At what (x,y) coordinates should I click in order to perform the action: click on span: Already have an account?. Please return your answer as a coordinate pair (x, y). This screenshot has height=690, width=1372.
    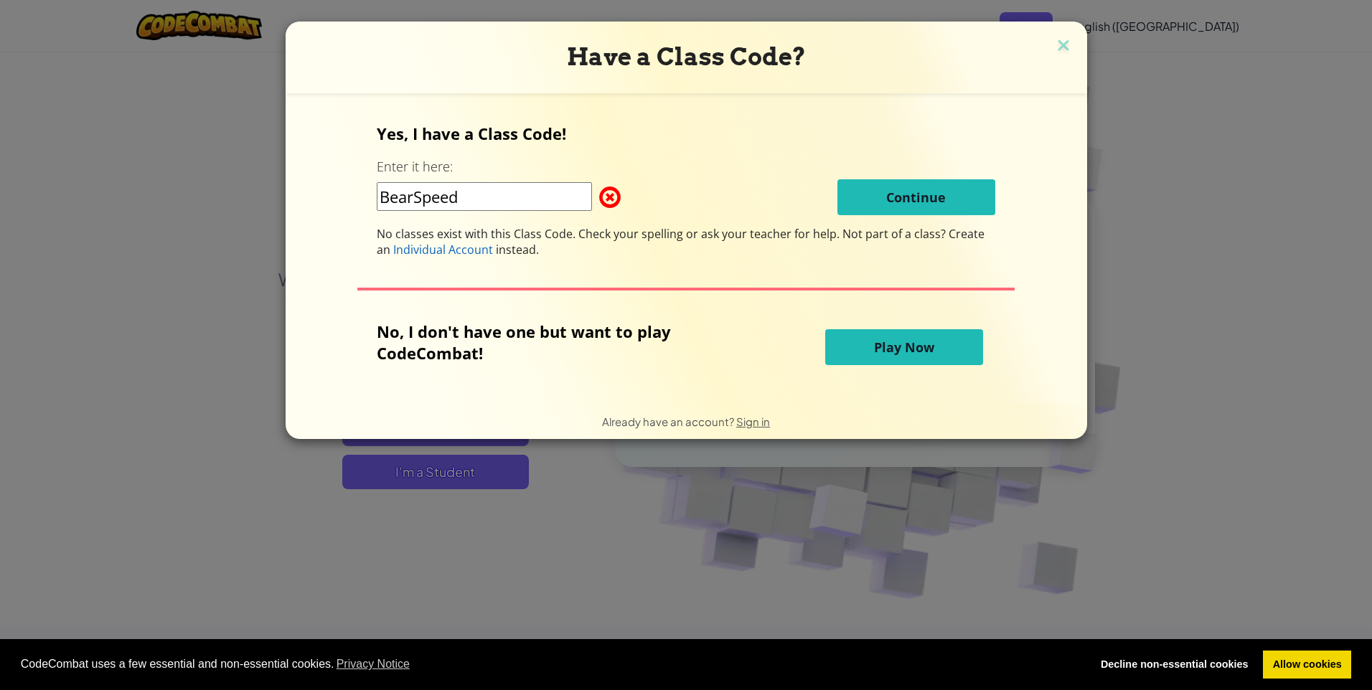
    Looking at the image, I should click on (669, 421).